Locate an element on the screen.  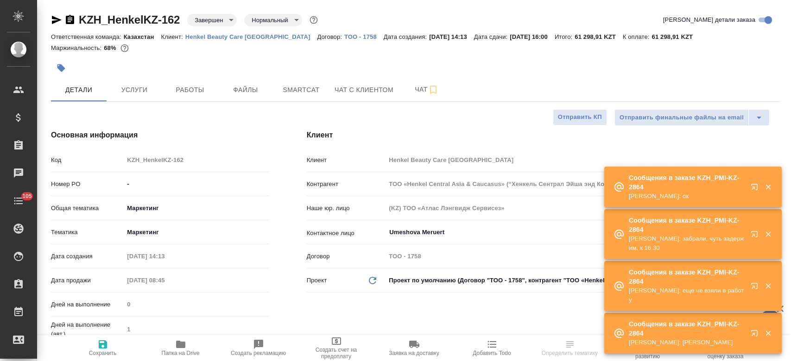
span: Чат с клиентом is located at coordinates (364, 90).